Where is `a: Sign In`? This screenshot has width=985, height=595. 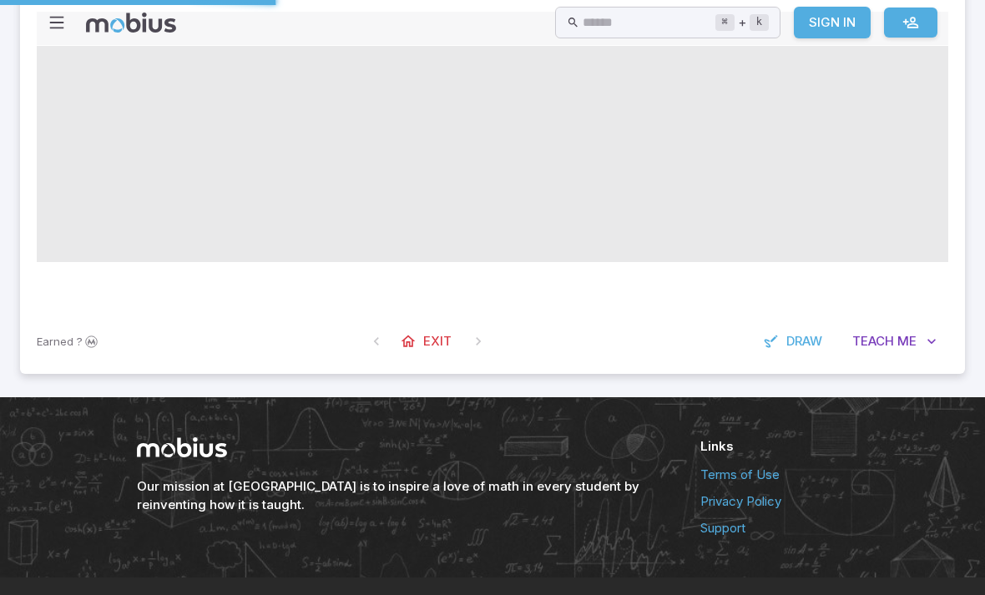 a: Sign In is located at coordinates (832, 23).